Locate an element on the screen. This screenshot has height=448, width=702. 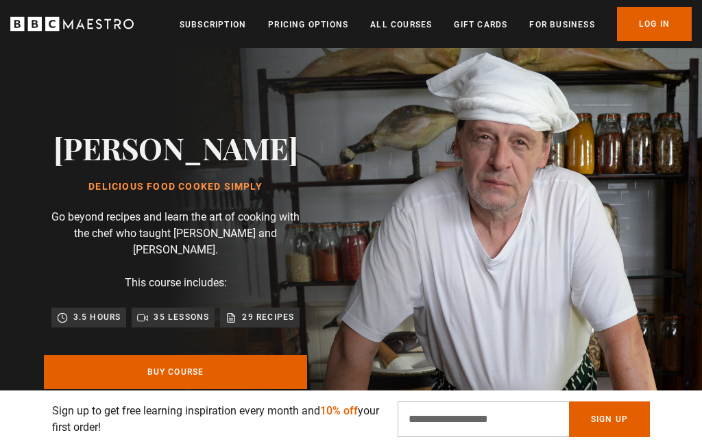
p: 29 recipes is located at coordinates (268, 317).